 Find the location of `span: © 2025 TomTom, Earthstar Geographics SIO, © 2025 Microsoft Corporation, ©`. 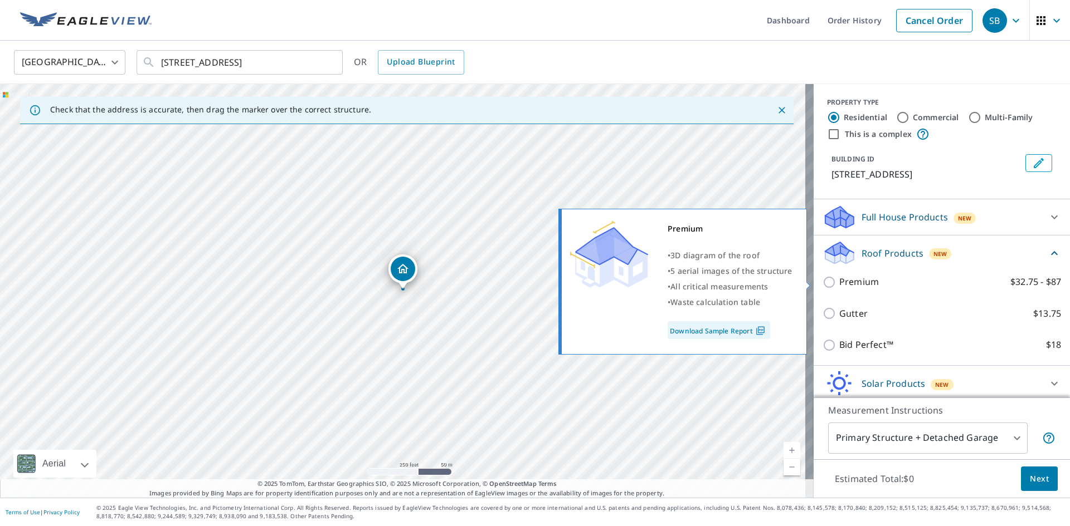

span: © 2025 TomTom, Earthstar Geographics SIO, © 2025 Microsoft Corporation, © is located at coordinates (407, 484).